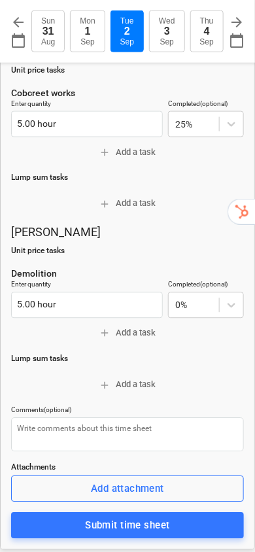 Image resolution: width=255 pixels, height=552 pixels. I want to click on button: Sun31Aug, so click(48, 31).